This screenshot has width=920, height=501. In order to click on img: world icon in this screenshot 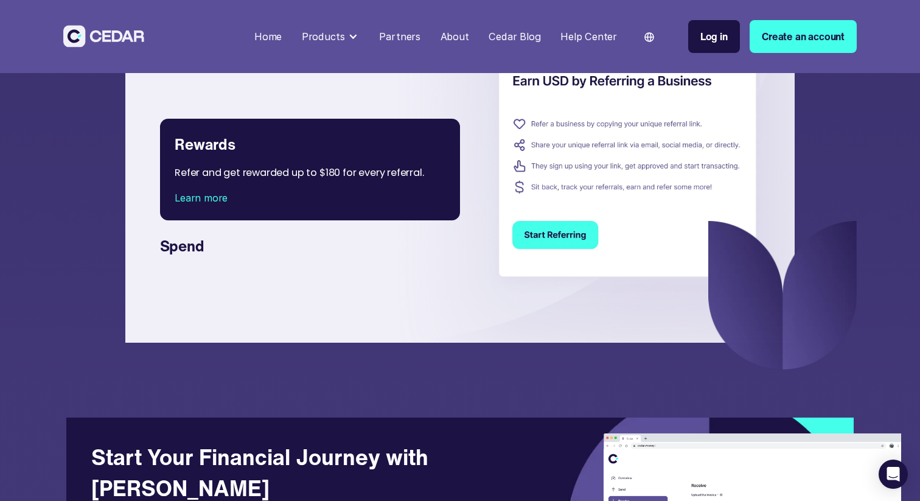, I will do `click(649, 37)`.